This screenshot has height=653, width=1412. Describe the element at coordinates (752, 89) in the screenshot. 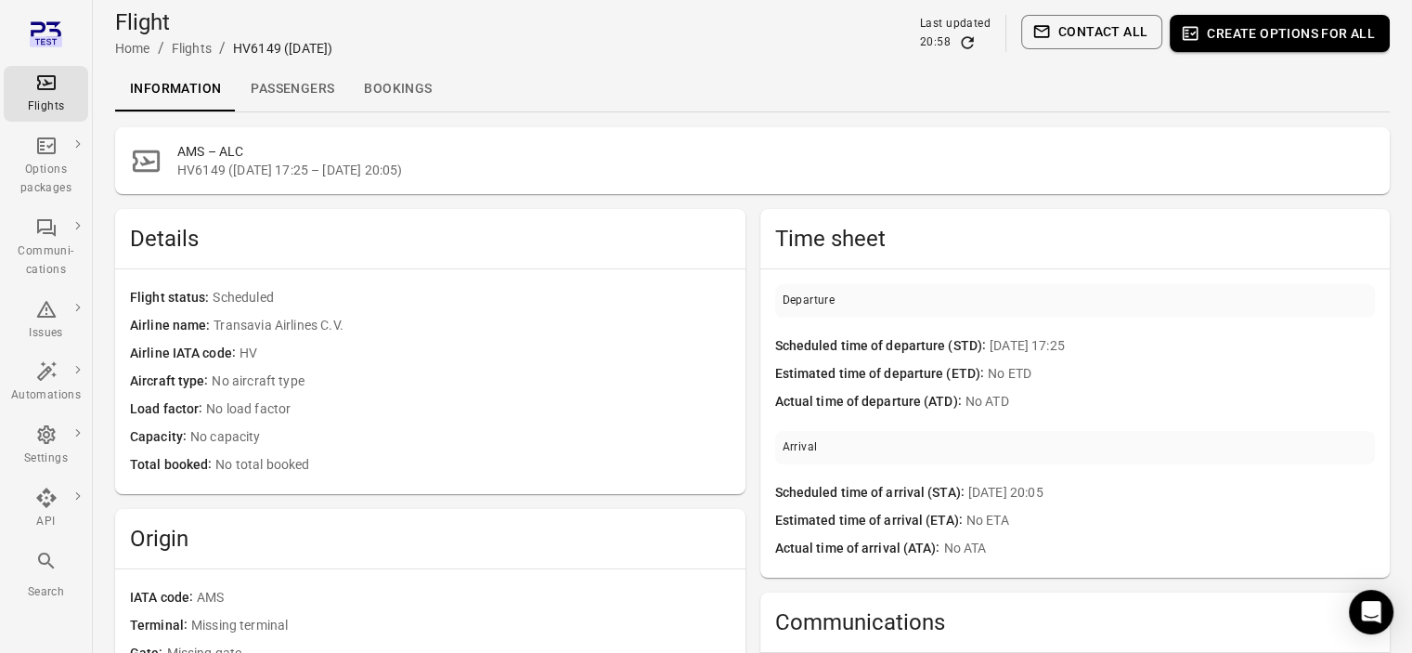

I see `nav: Local navigation` at that location.